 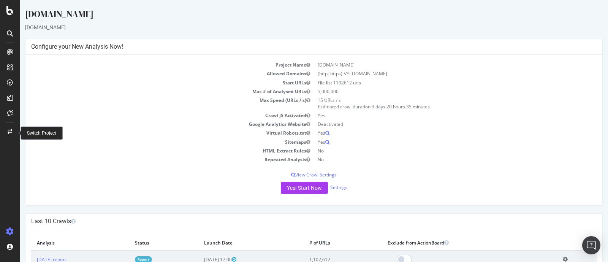 What do you see at coordinates (591, 245) in the screenshot?
I see `div: Open Intercom Messenger` at bounding box center [591, 245].